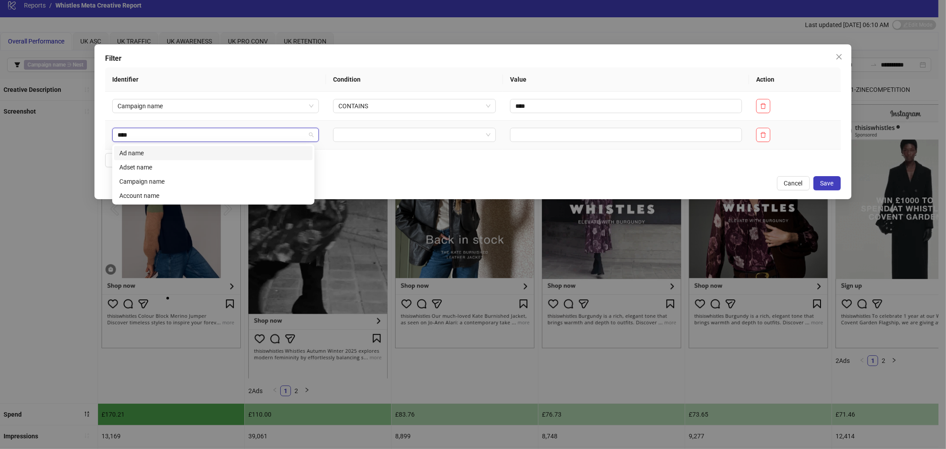 This screenshot has height=449, width=946. Describe the element at coordinates (215, 79) in the screenshot. I see `th: Identifier` at that location.